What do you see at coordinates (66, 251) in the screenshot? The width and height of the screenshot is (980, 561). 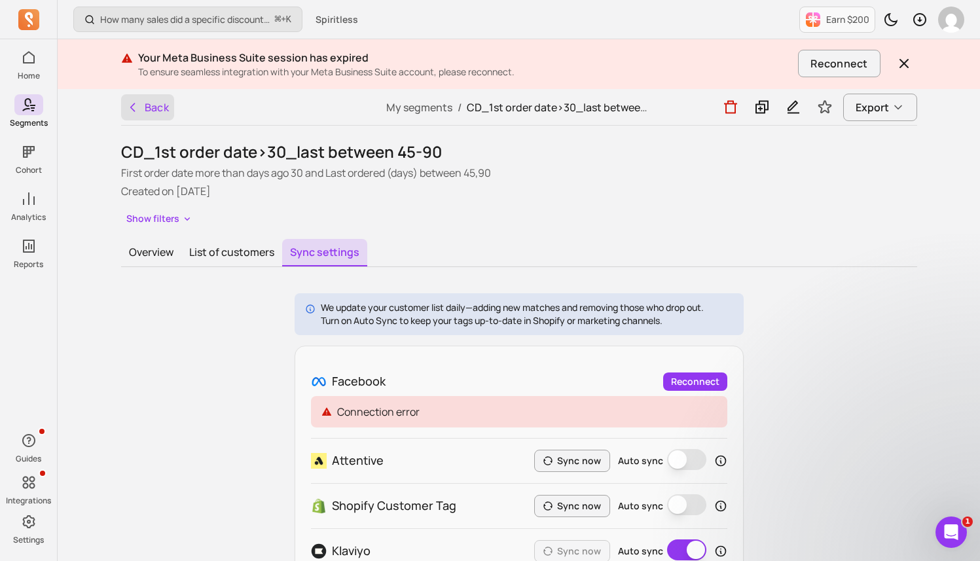 I see `span: Search for help` at bounding box center [66, 251].